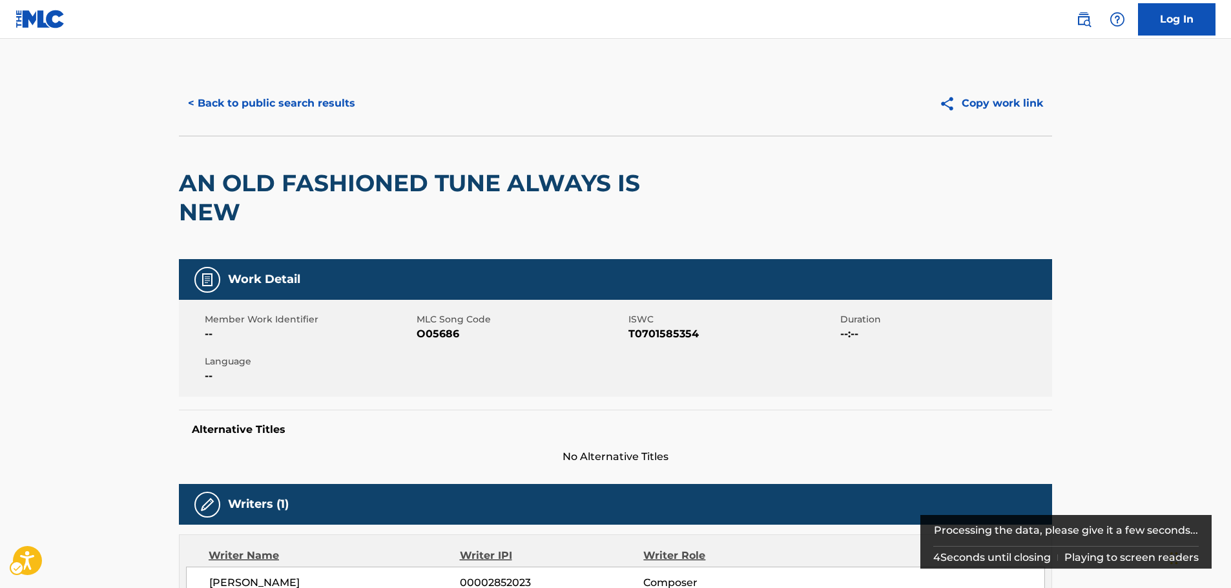  Describe the element at coordinates (40, 19) in the screenshot. I see `img: MLC Logo` at that location.